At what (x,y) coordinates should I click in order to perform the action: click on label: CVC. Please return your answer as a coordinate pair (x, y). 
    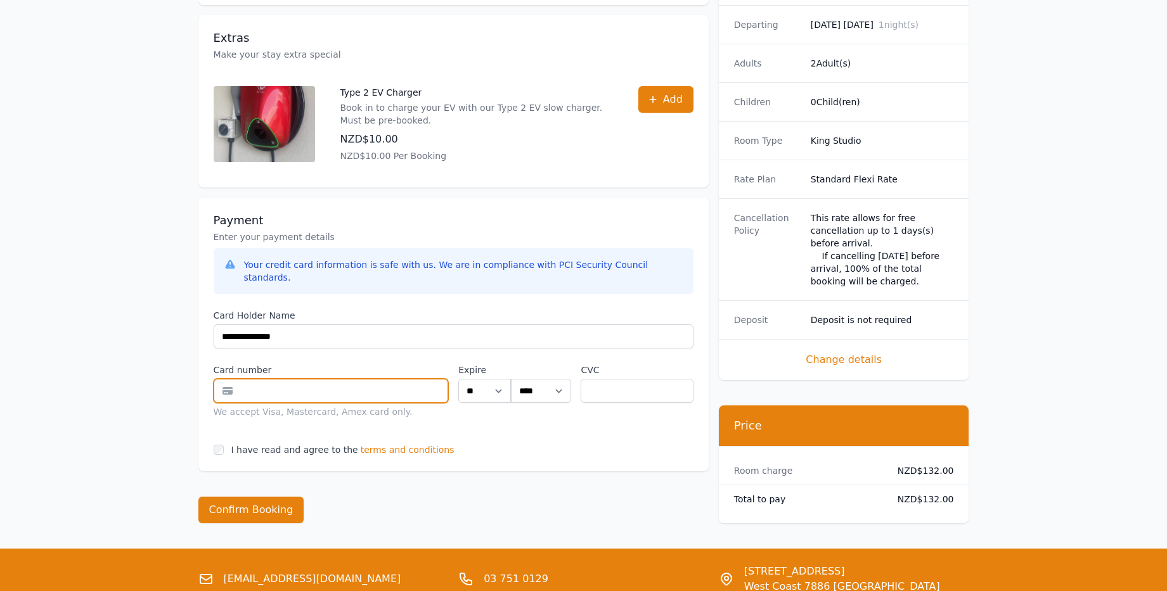
    Looking at the image, I should click on (636, 370).